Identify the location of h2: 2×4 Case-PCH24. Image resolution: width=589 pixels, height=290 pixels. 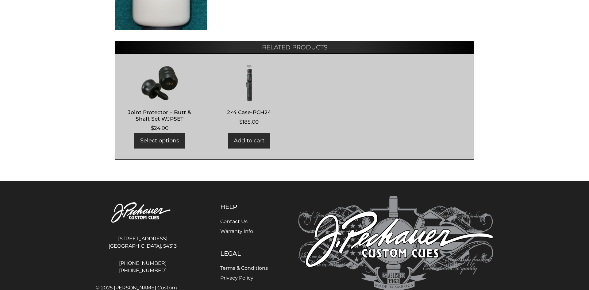
(249, 112).